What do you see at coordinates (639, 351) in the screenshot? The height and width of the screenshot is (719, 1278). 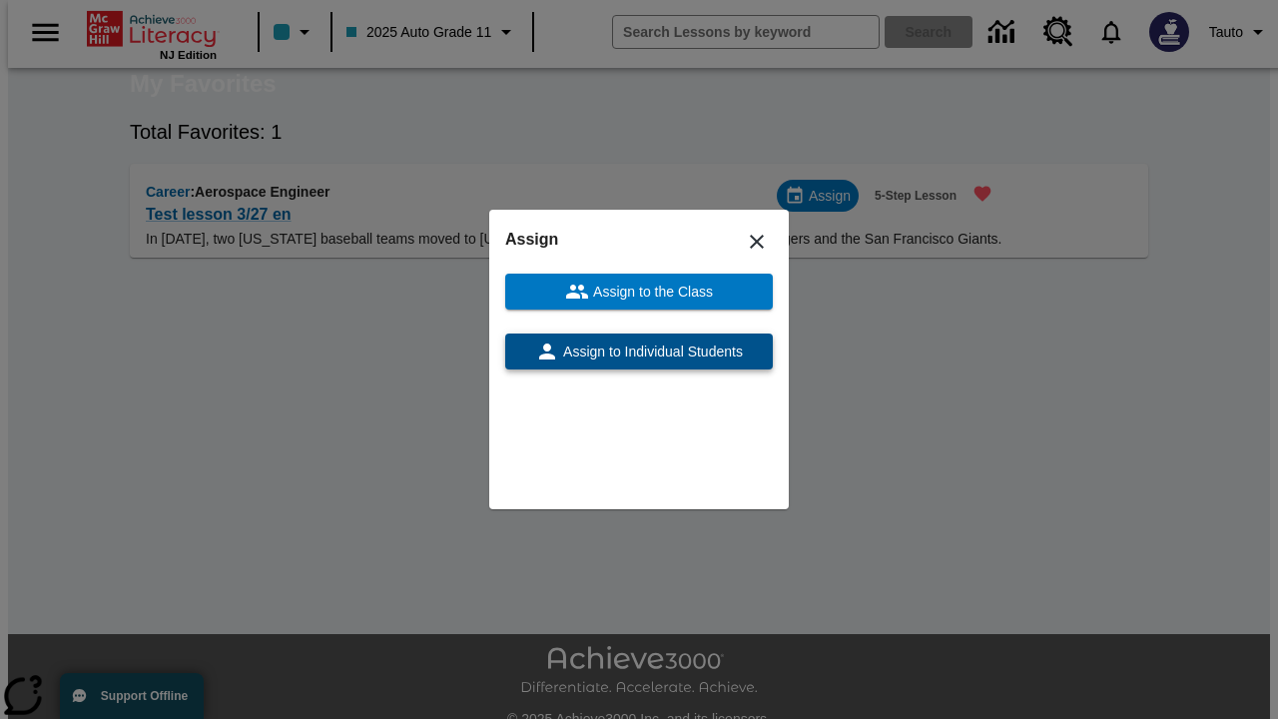 I see `button: Assign to Individual Students` at bounding box center [639, 351].